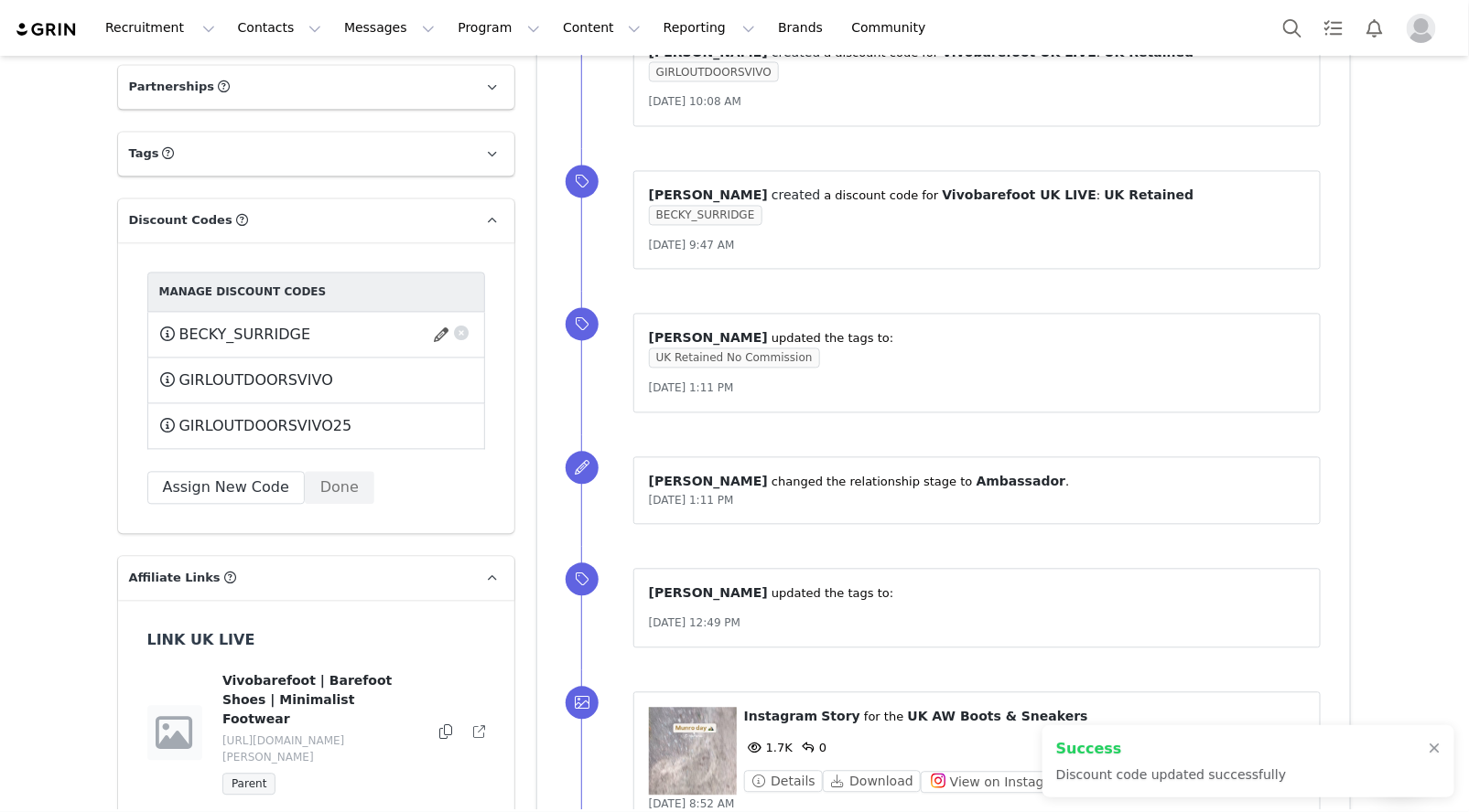  What do you see at coordinates (265, 427) in the screenshot?
I see `span: GIRLOUTDOORSVIVO25` at bounding box center [265, 427].